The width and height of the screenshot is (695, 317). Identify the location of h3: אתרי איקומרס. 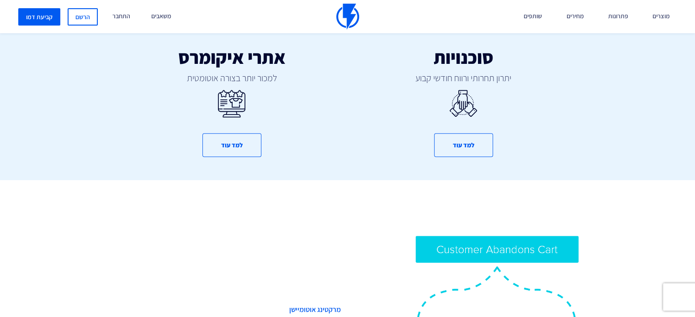
(232, 57).